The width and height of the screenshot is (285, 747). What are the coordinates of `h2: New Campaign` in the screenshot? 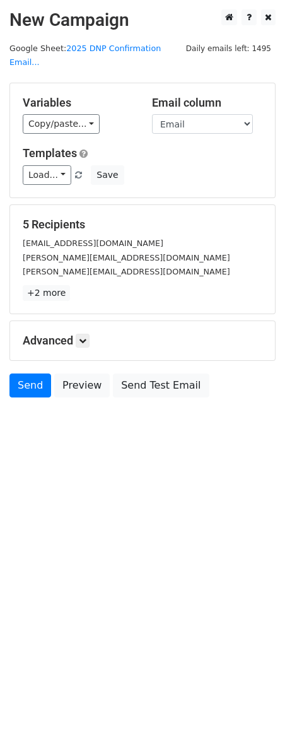 It's located at (143, 20).